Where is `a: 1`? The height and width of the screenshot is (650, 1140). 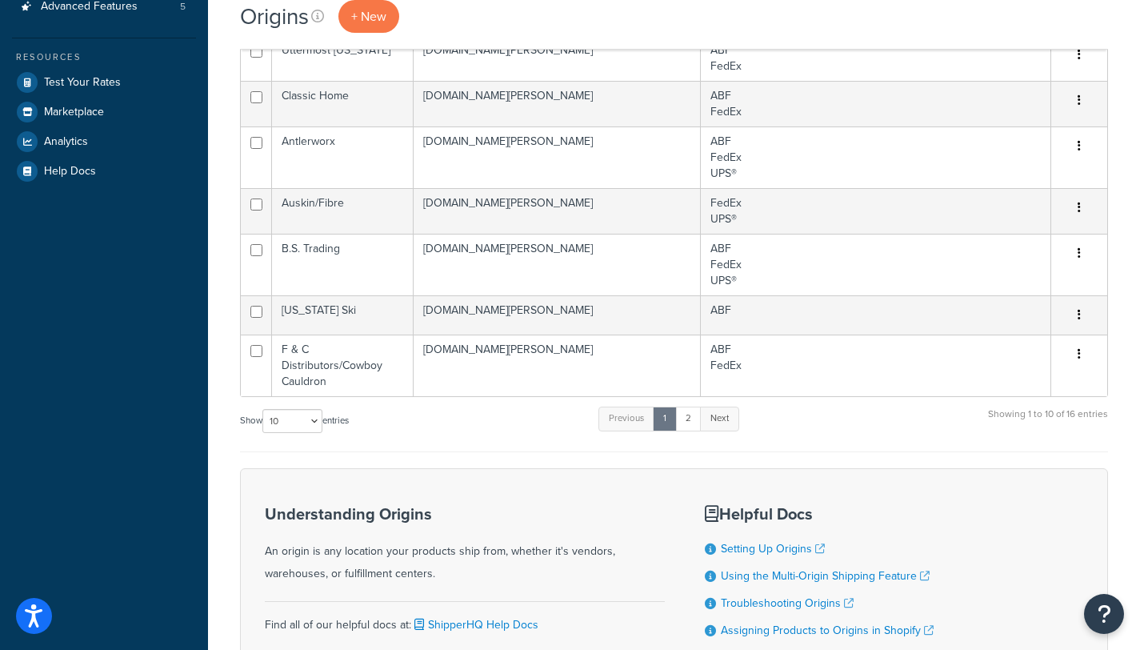 a: 1 is located at coordinates (665, 419).